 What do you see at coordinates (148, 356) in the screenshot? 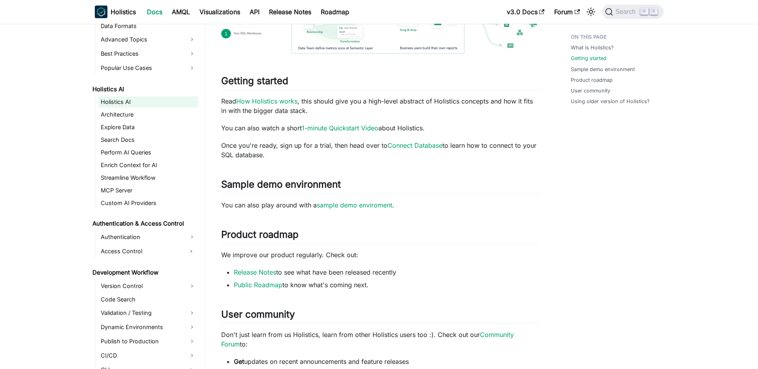
I see `a: CI/CD` at bounding box center [148, 356].